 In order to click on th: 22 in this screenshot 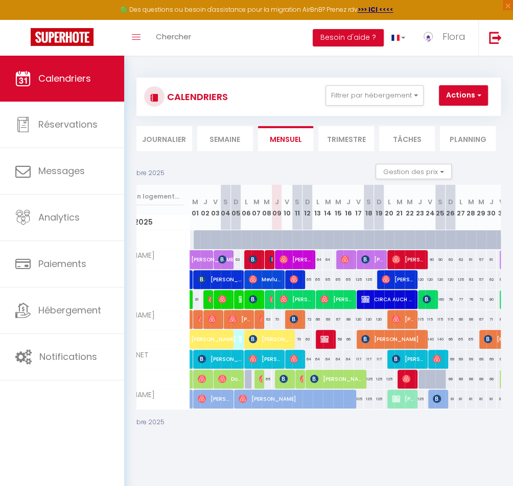, I will do `click(409, 207)`.